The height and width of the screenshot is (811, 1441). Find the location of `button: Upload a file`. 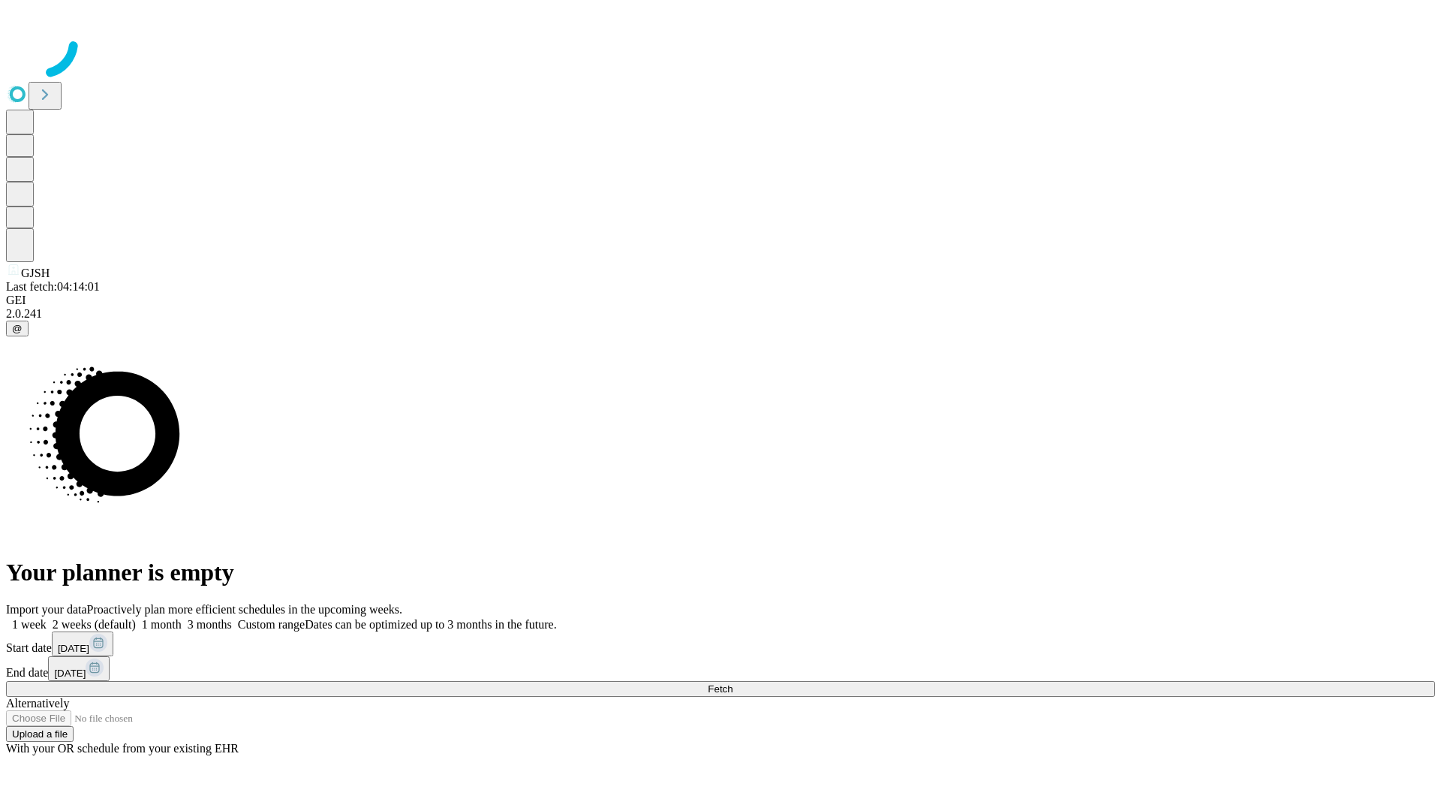

button: Upload a file is located at coordinates (40, 733).